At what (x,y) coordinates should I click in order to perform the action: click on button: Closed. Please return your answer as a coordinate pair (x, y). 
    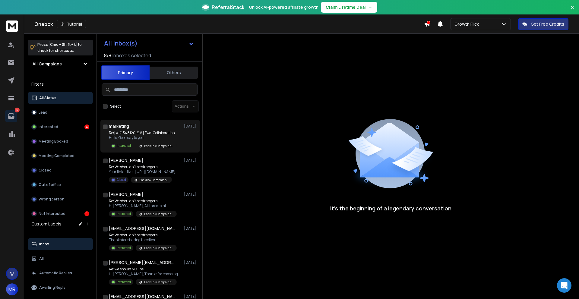
    Looking at the image, I should click on (60, 170).